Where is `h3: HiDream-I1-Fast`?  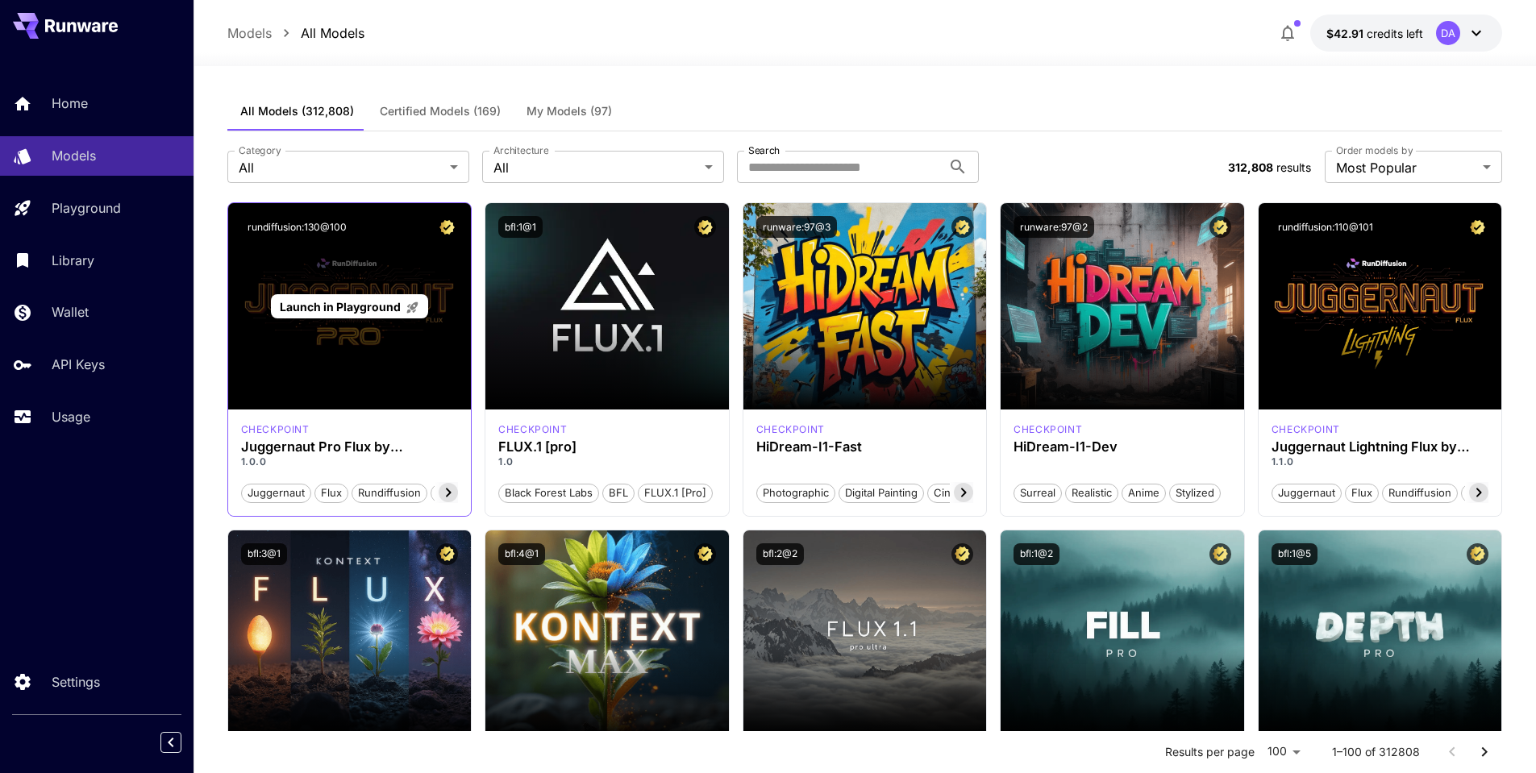
h3: HiDream-I1-Fast is located at coordinates (865, 447).